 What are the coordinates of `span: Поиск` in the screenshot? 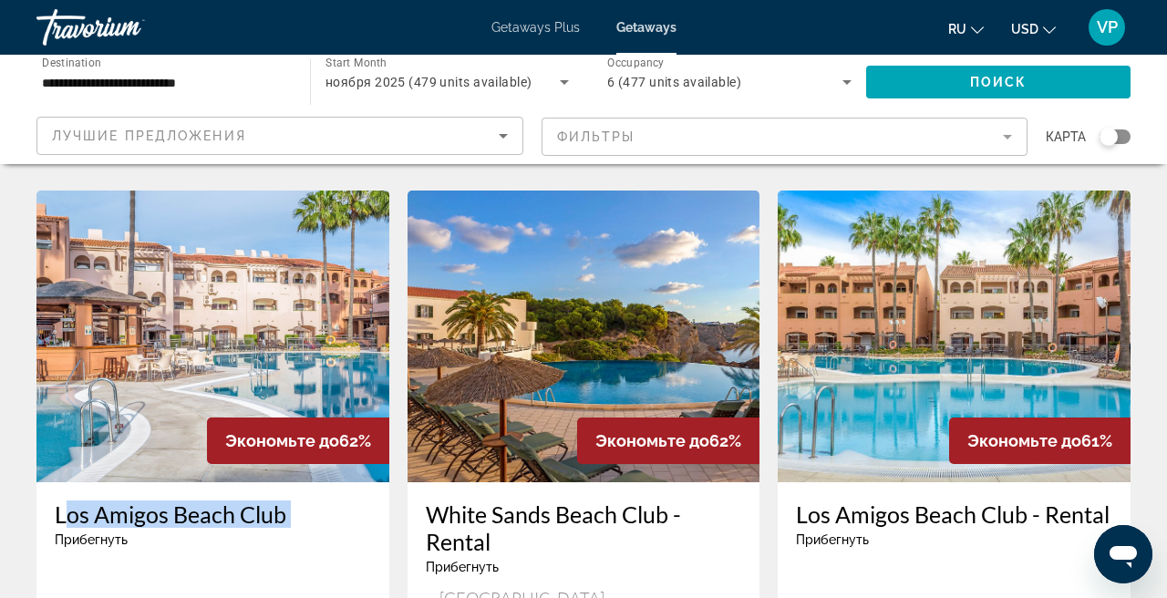 It's located at (998, 82).